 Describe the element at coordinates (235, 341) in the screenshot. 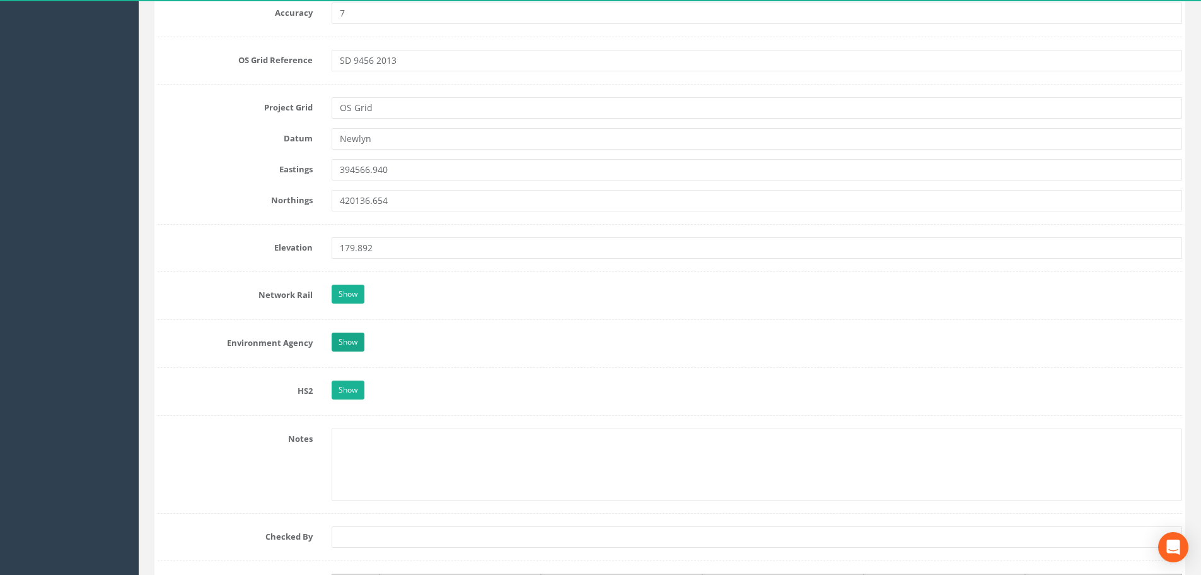

I see `label: Environment Agency` at that location.